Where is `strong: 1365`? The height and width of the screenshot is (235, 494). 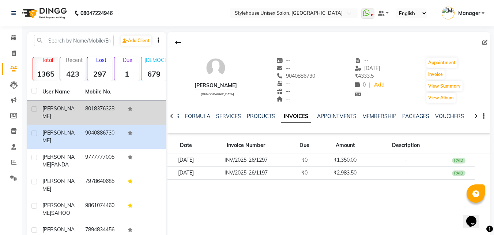
strong: 1365 is located at coordinates (46, 74).